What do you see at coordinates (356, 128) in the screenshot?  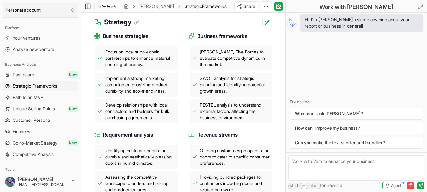 I see `button: How can I improve my business?` at bounding box center [356, 128].